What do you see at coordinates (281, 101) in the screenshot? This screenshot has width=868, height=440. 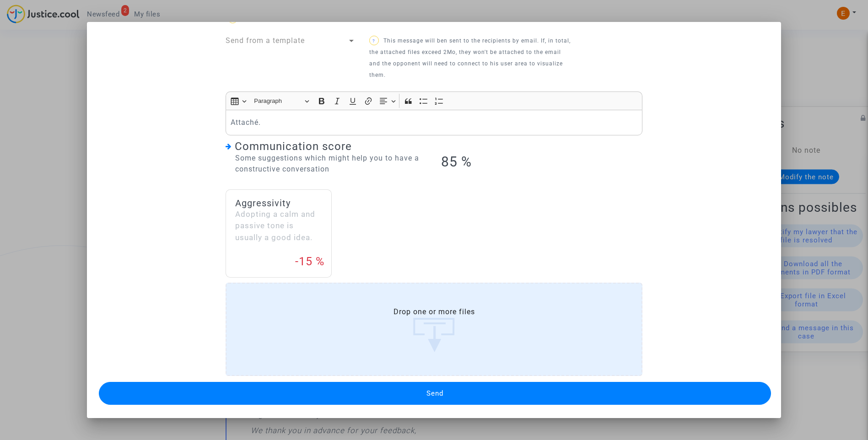 I see `button: Paragraph` at bounding box center [281, 101].